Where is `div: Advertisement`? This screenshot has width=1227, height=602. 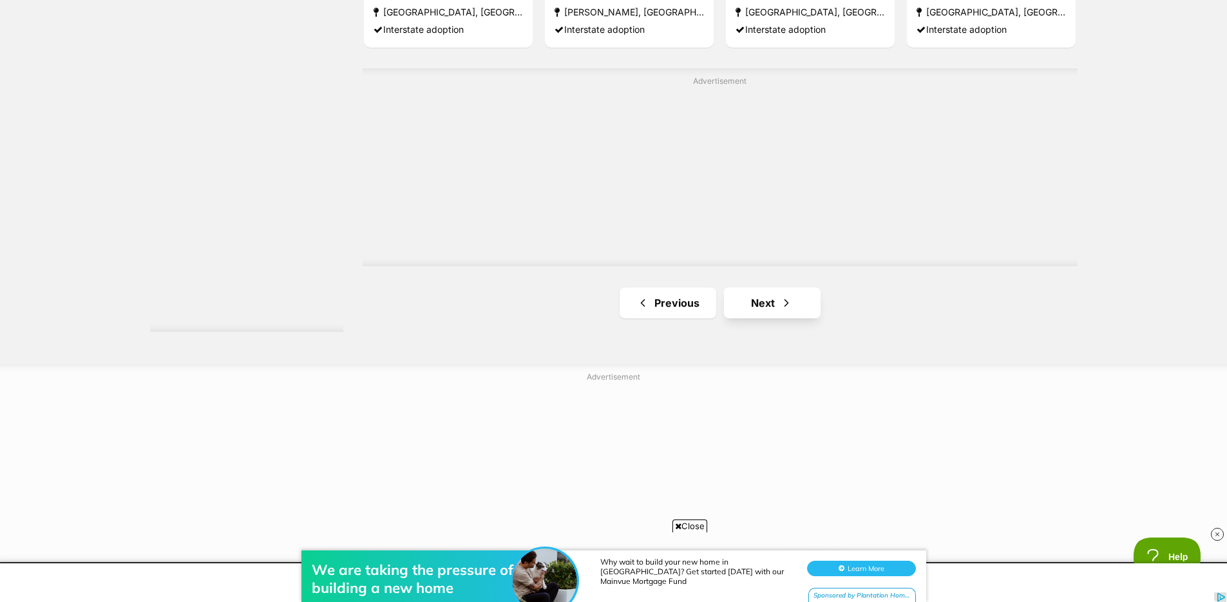 div: Advertisement is located at coordinates (720, 167).